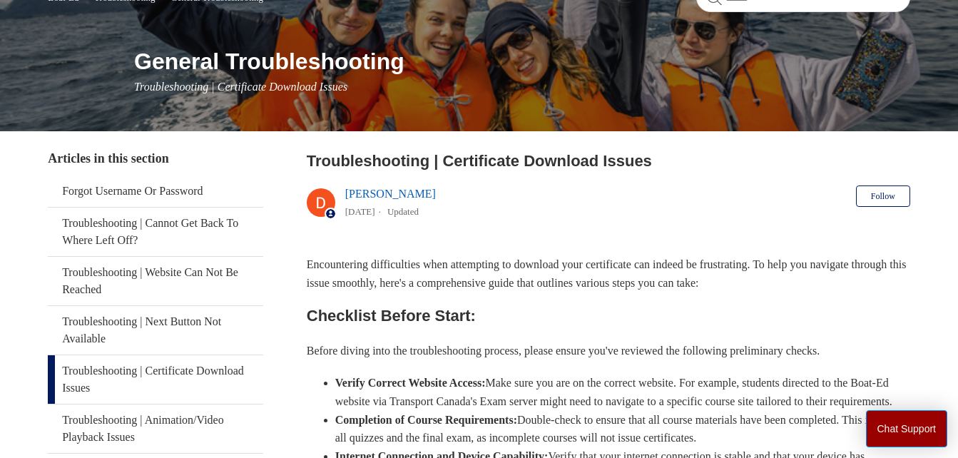 This screenshot has height=458, width=958. What do you see at coordinates (907, 429) in the screenshot?
I see `div: Chat Support` at bounding box center [907, 429].